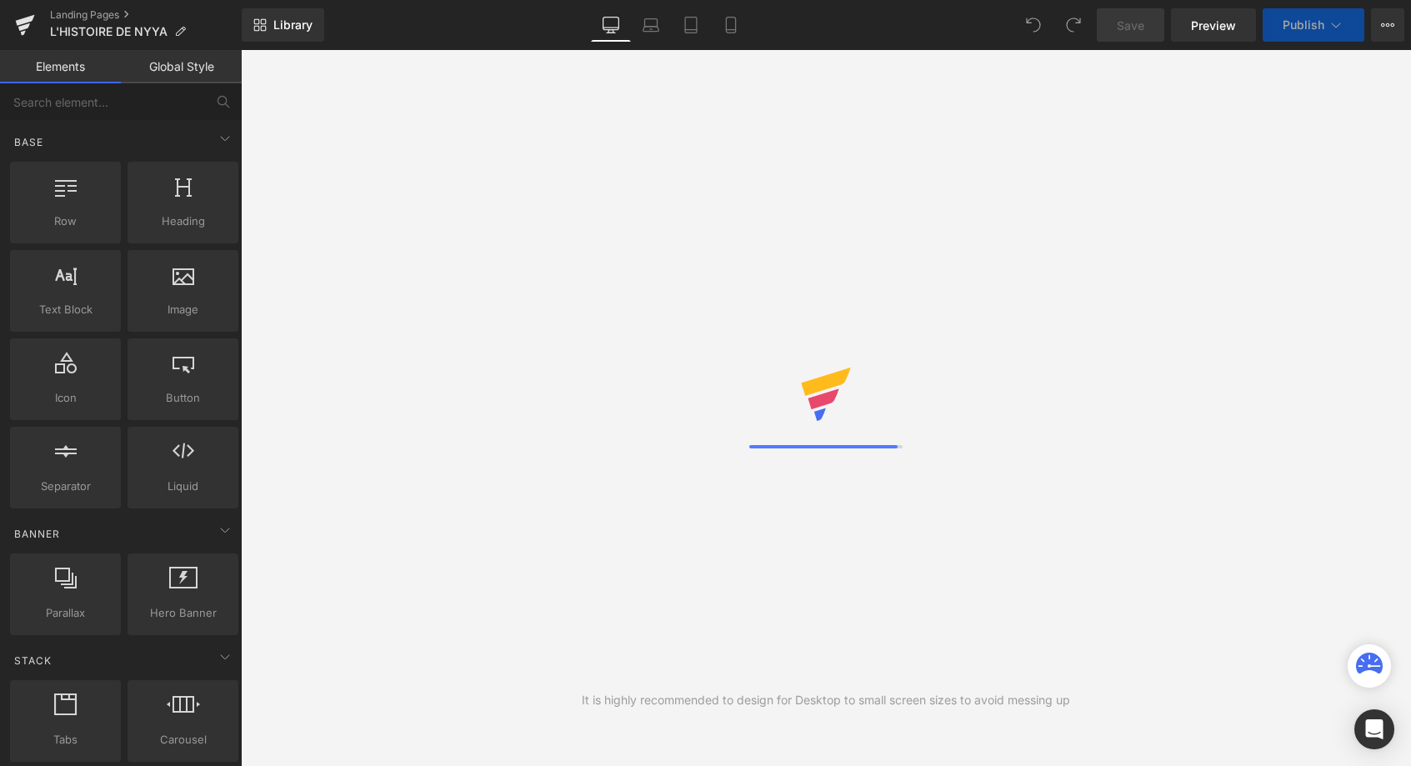 This screenshot has width=1411, height=766. What do you see at coordinates (1074, 25) in the screenshot?
I see `button: Redo` at bounding box center [1074, 25].